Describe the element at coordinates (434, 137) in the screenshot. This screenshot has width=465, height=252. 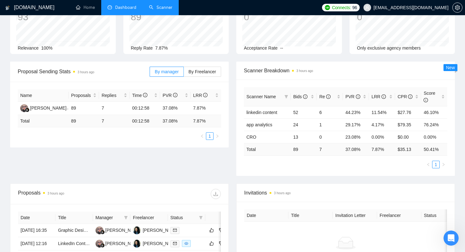
I see `td: 0.00%` at that location.